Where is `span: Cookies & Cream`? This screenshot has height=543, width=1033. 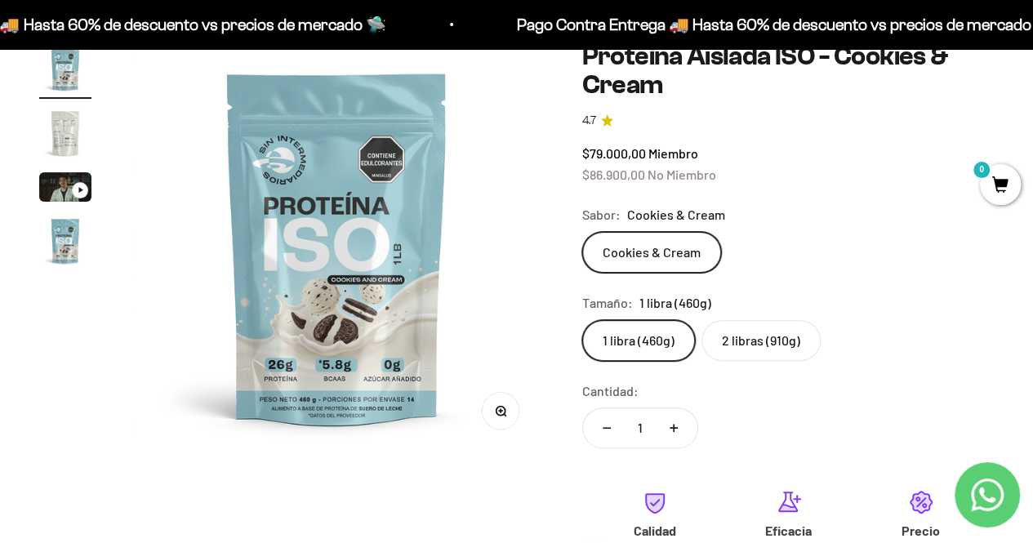 span: Cookies & Cream is located at coordinates (676, 215).